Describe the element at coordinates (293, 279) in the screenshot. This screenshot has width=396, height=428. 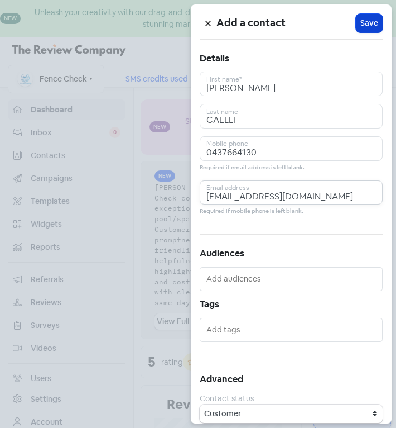
I see `input: Add audiences` at that location.